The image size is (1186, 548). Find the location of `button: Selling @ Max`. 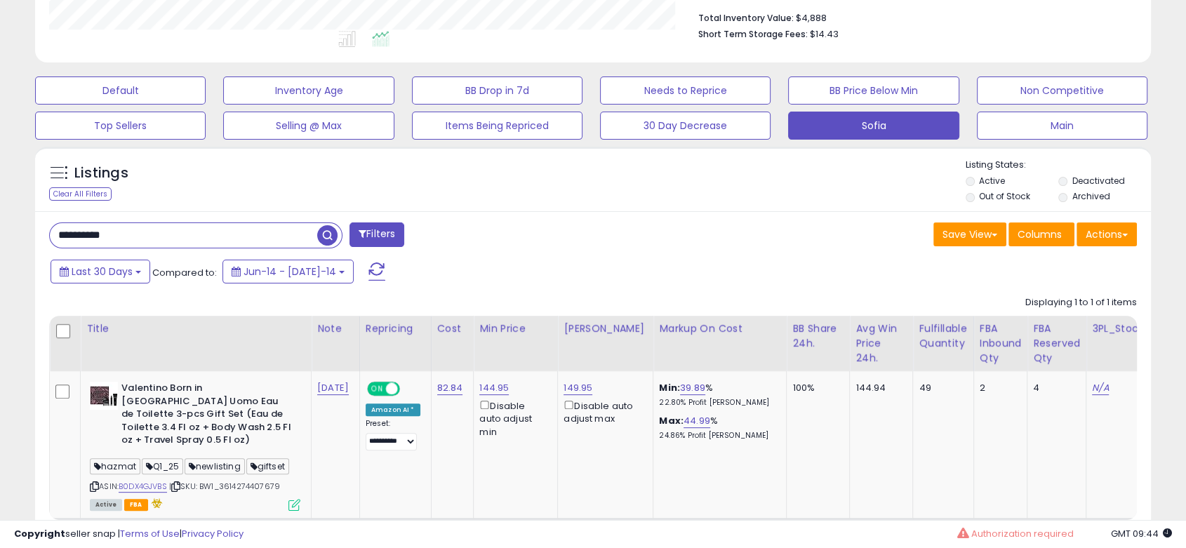

button: Selling @ Max is located at coordinates (308, 126).